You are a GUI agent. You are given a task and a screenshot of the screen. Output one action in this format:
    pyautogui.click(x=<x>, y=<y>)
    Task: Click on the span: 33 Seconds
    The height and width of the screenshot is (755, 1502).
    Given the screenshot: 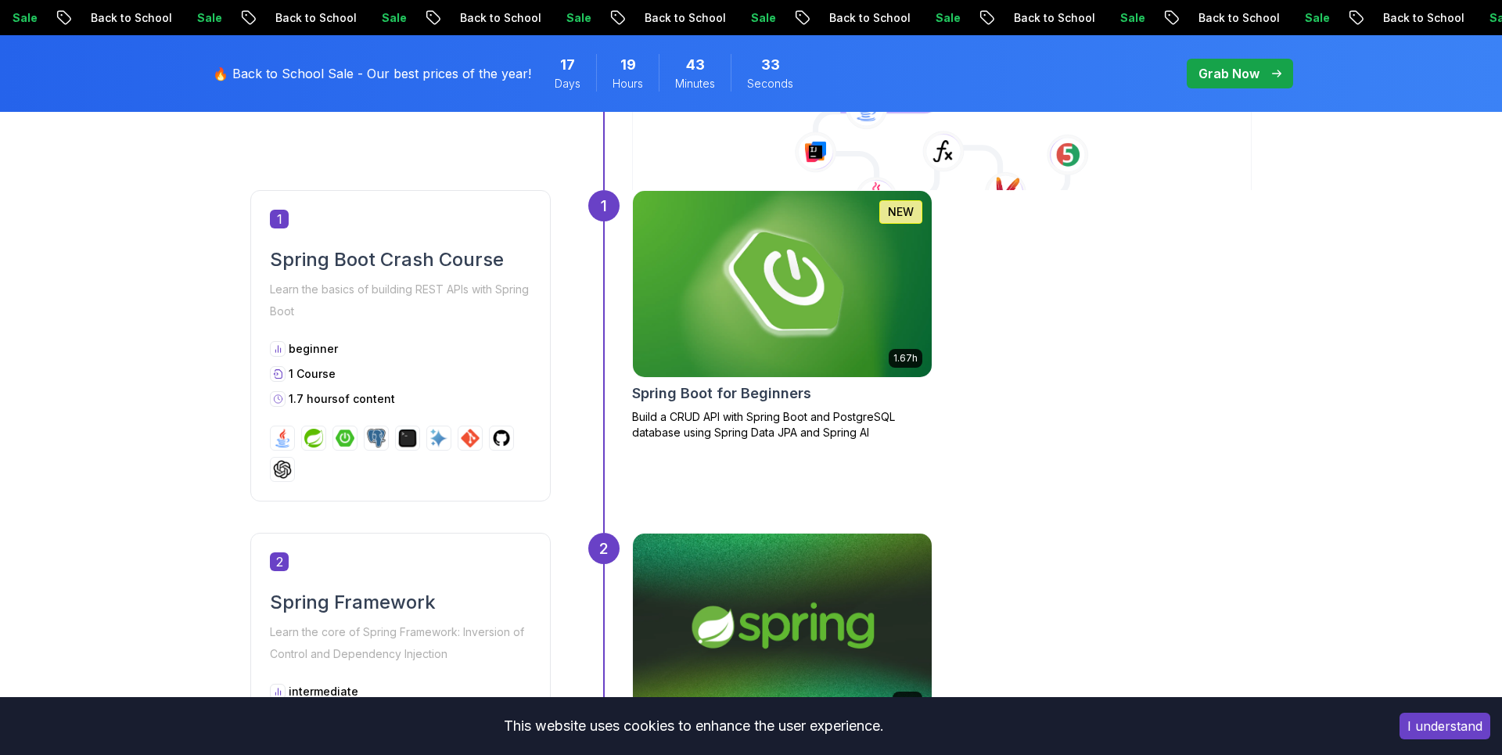 What is the action you would take?
    pyautogui.click(x=770, y=65)
    